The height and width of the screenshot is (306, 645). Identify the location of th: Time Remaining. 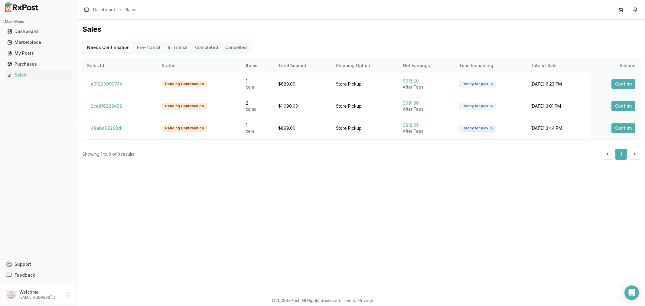
(490, 66).